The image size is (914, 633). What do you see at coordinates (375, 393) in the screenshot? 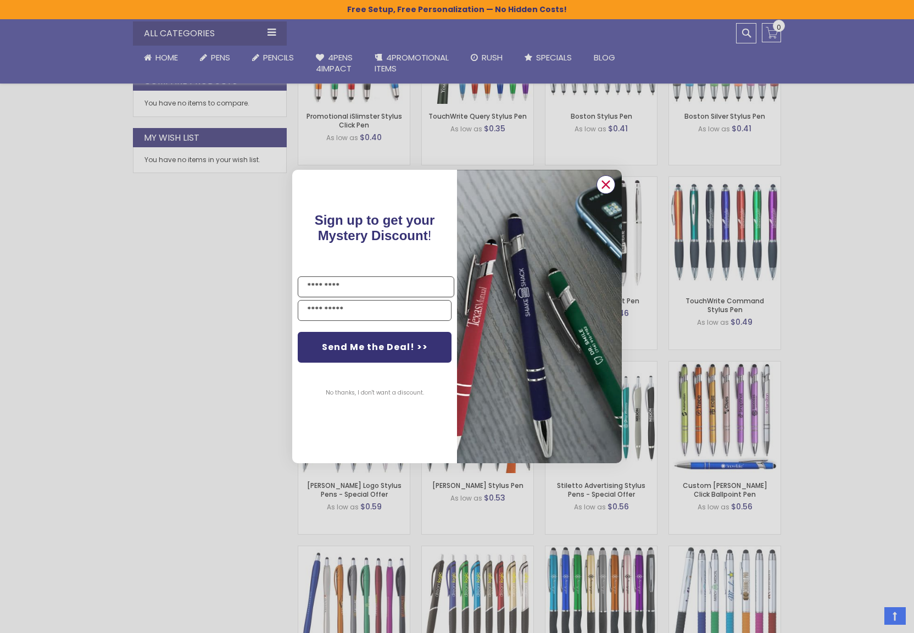
I see `button: No thanks, I don't want a discount.` at bounding box center [375, 393].